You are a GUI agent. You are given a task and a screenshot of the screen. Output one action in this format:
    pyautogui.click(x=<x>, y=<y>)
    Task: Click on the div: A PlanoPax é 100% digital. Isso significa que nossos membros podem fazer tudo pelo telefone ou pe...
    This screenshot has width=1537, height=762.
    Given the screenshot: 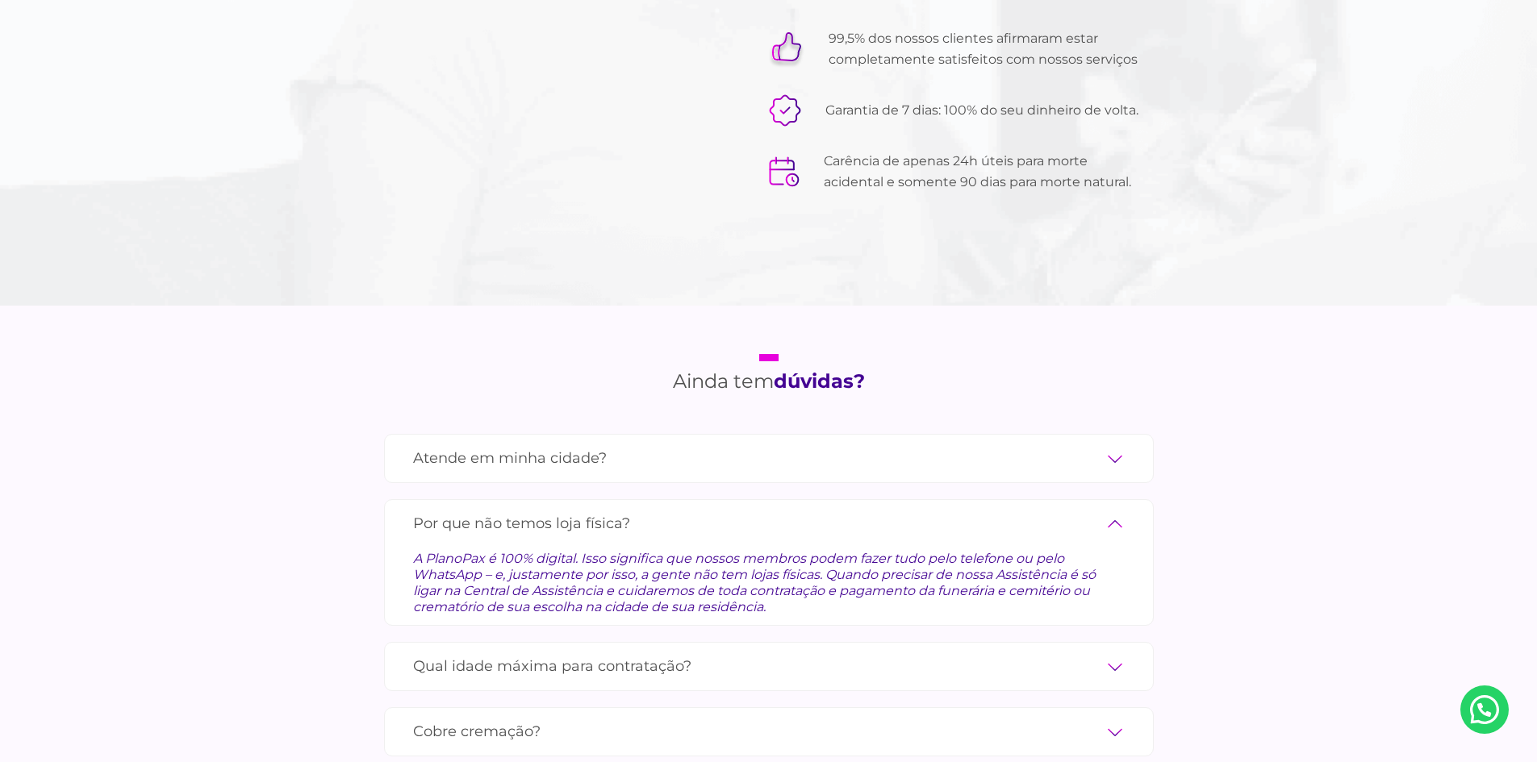 What is the action you would take?
    pyautogui.click(x=769, y=577)
    